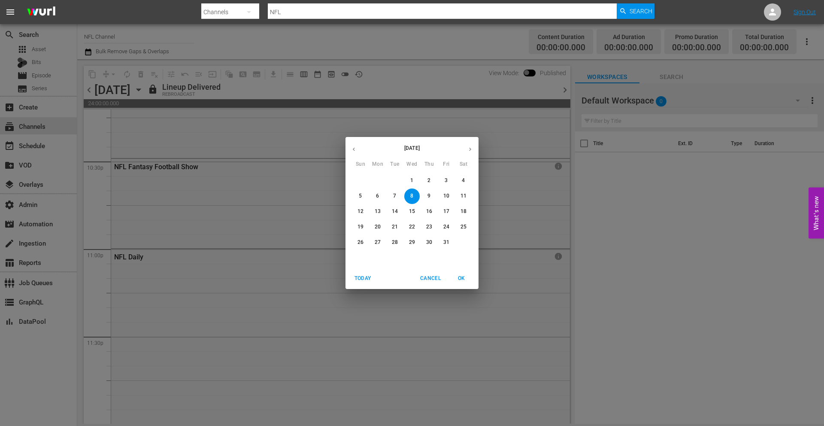  What do you see at coordinates (446, 242) in the screenshot?
I see `button: 31` at bounding box center [446, 242].